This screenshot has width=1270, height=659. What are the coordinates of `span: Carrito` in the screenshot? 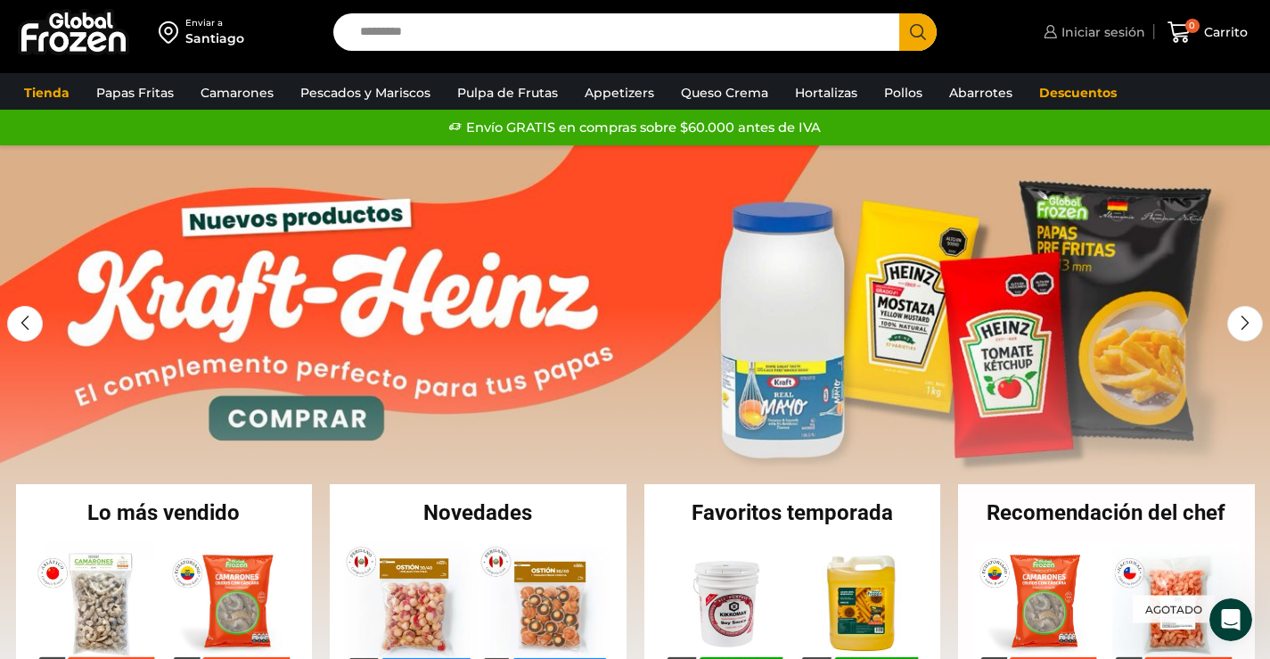 It's located at (1224, 32).